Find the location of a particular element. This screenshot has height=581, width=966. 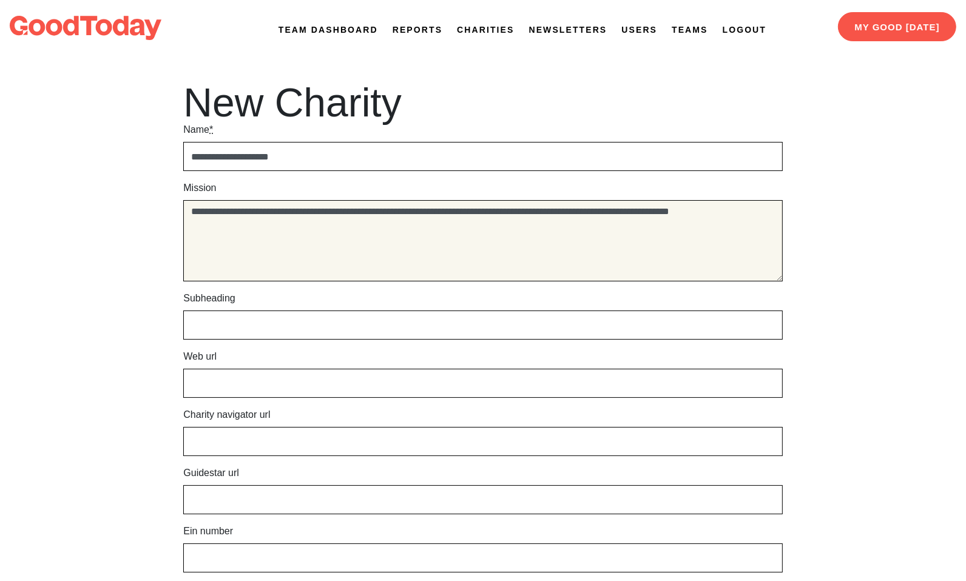

h1: New Charity is located at coordinates (482, 103).